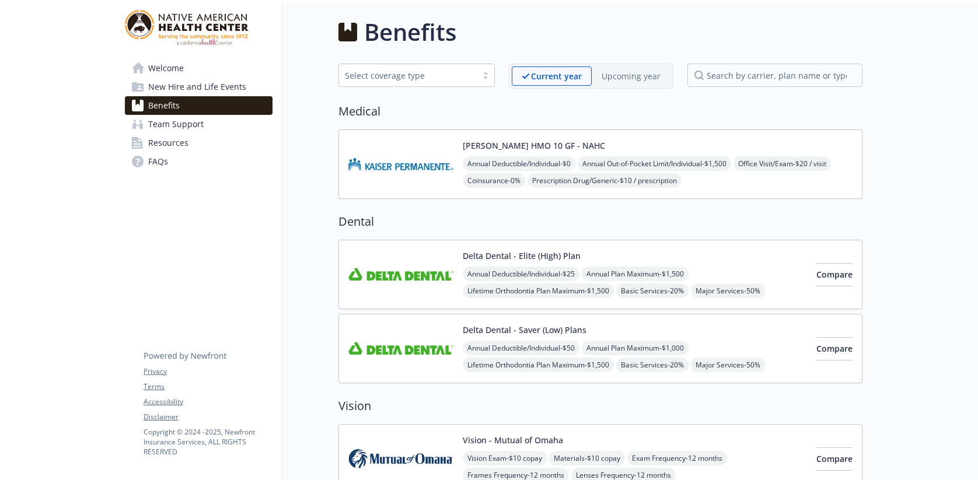 This screenshot has height=480, width=978. I want to click on button: Delta Dental - Saver (Low) Plans, so click(525, 330).